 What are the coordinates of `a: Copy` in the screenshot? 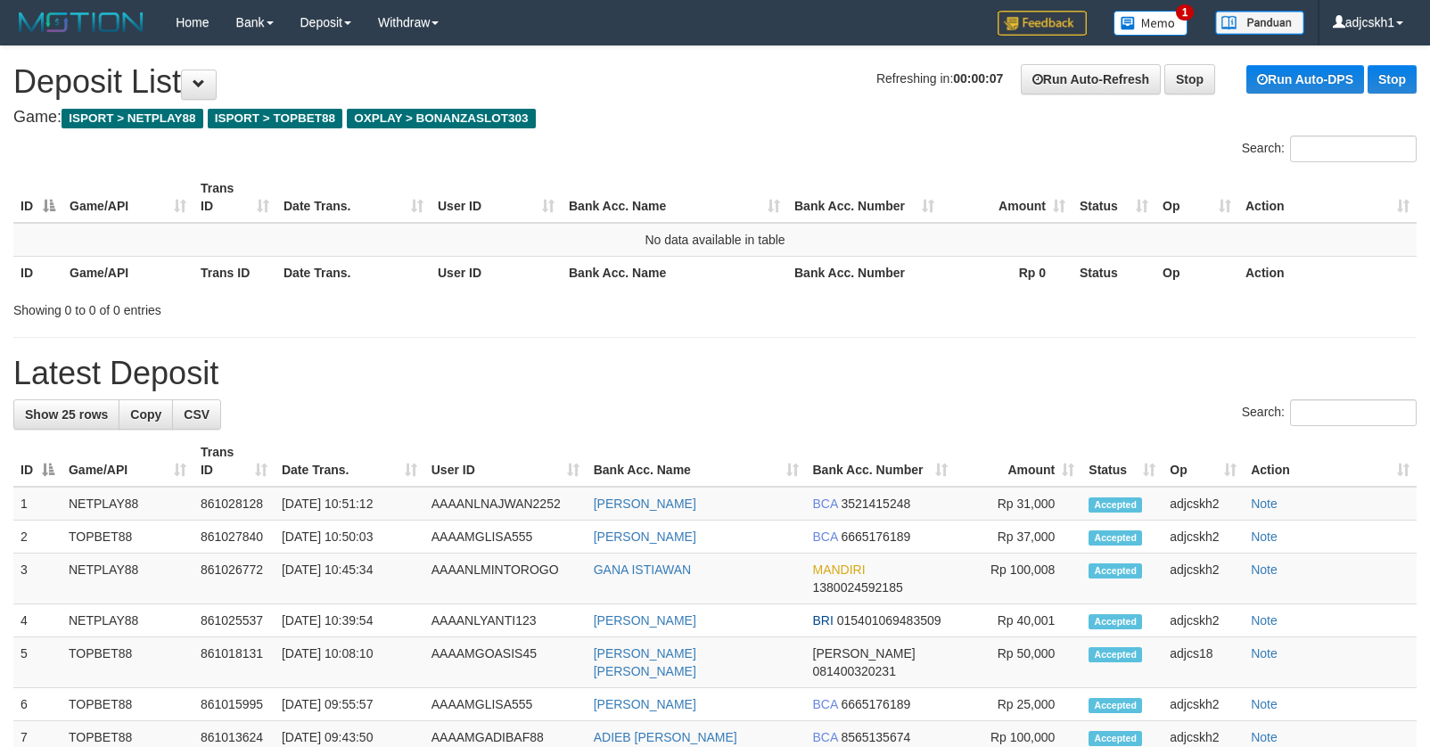 It's located at (145, 415).